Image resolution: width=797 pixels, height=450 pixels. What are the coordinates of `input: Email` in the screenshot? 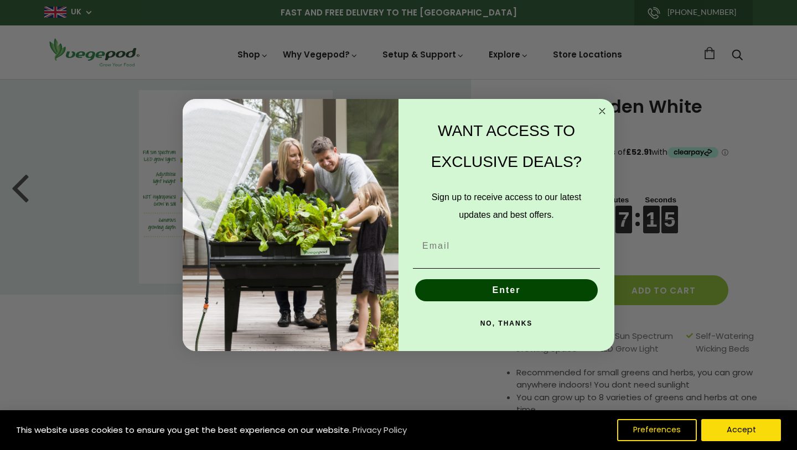 It's located at (506, 246).